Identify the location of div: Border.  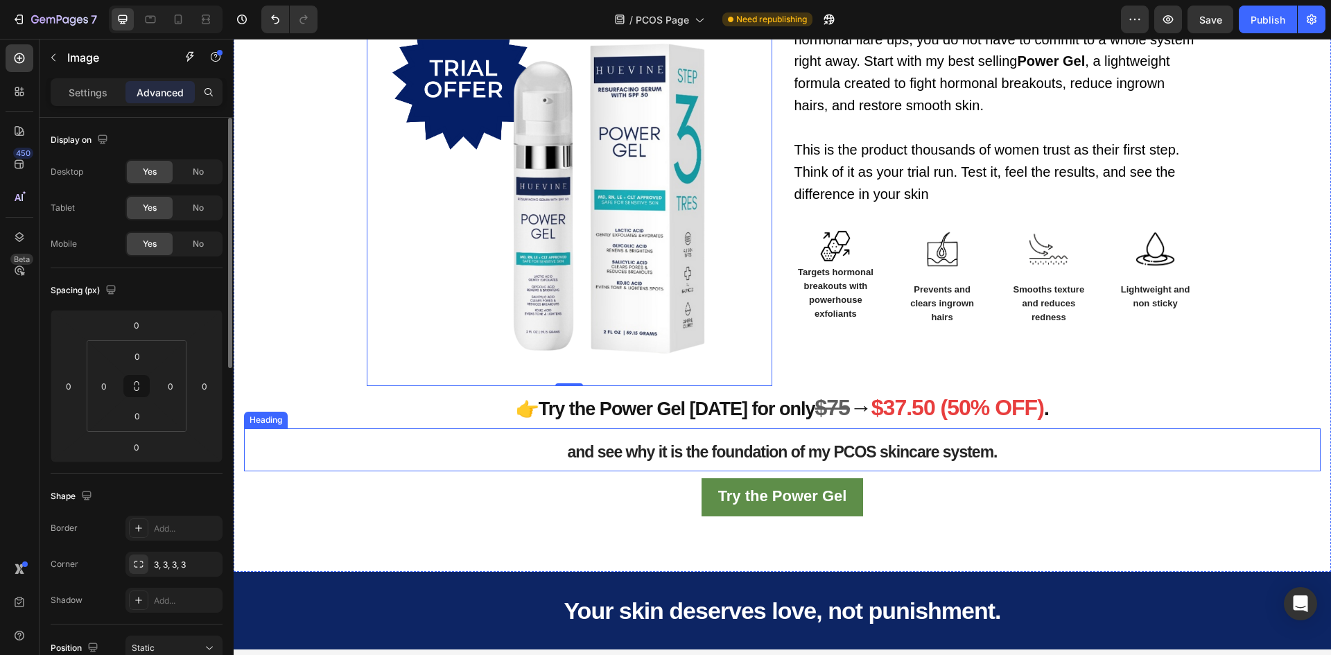
(64, 528).